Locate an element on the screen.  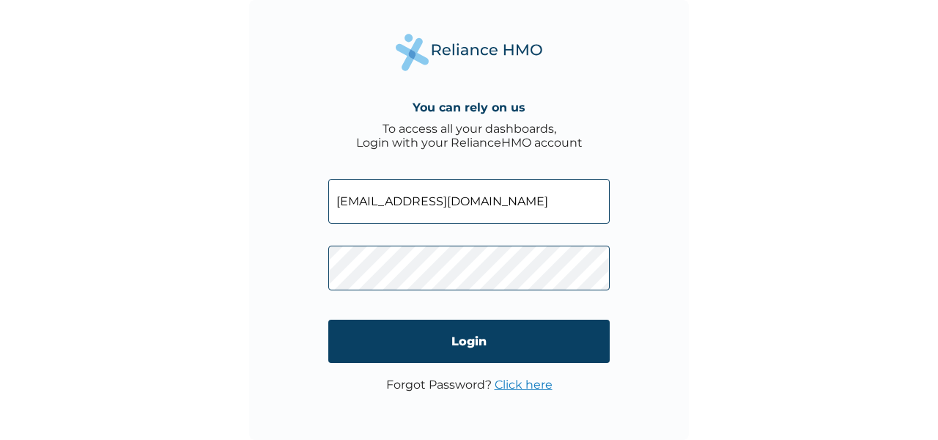
p: Forgot Password? is located at coordinates (469, 384).